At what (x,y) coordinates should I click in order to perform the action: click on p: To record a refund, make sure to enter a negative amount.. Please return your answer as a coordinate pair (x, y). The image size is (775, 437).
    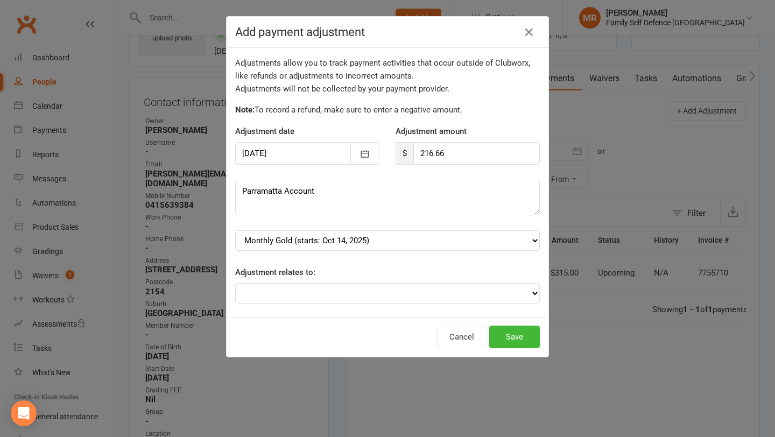
    Looking at the image, I should click on (387, 110).